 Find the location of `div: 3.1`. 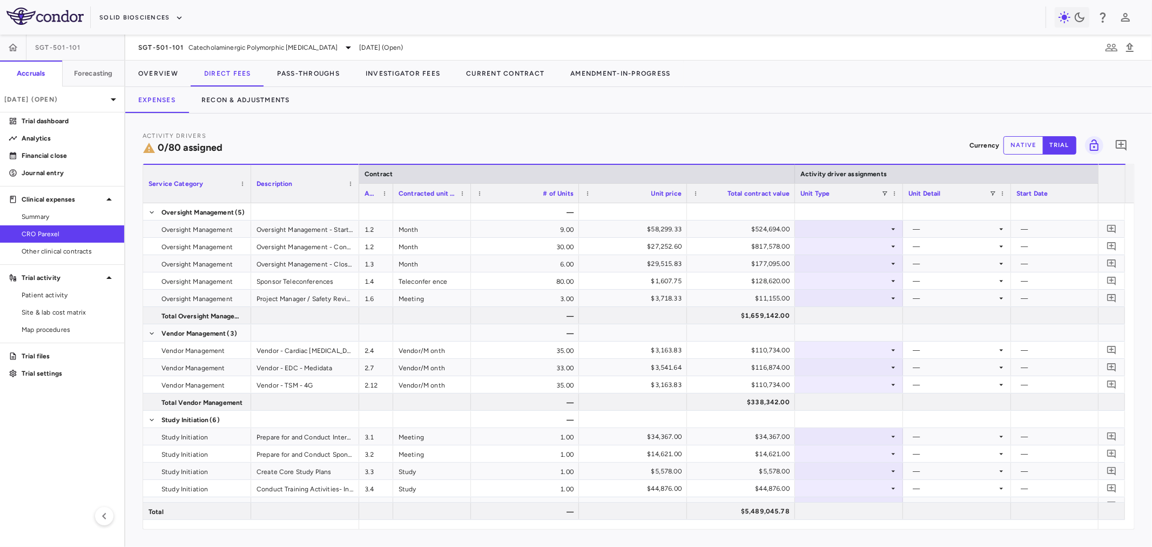

div: 3.1 is located at coordinates (376, 436).